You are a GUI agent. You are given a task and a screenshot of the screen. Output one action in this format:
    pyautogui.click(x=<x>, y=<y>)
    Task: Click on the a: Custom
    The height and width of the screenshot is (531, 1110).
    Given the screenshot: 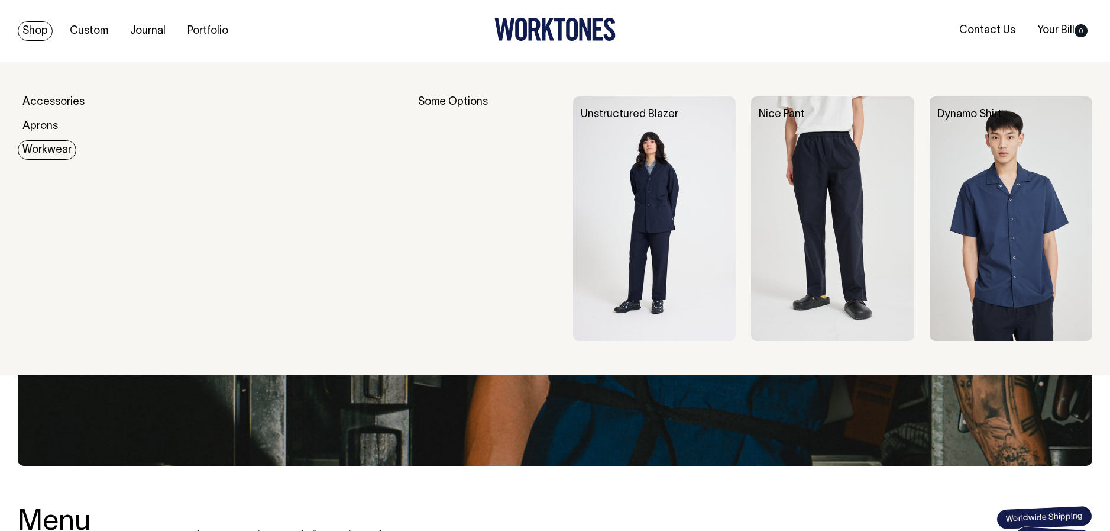 What is the action you would take?
    pyautogui.click(x=89, y=31)
    